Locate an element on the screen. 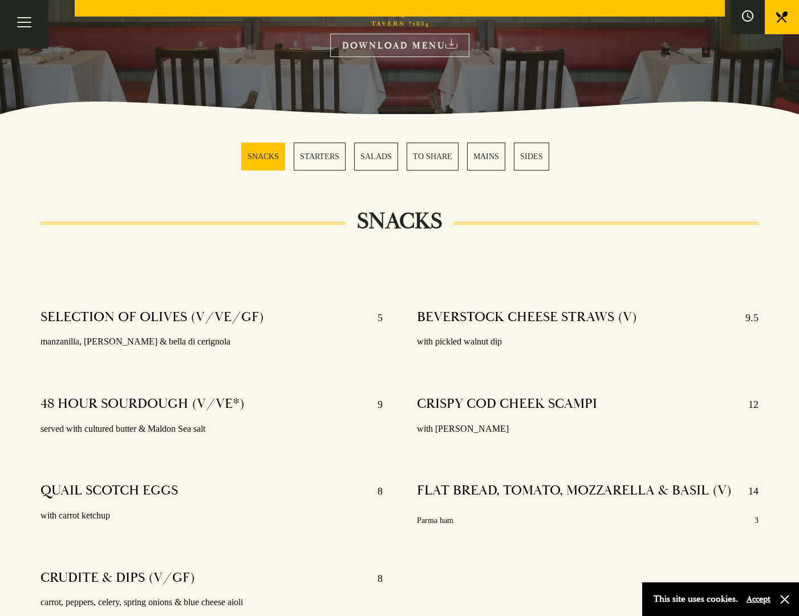  p: Parma ham is located at coordinates (435, 520).